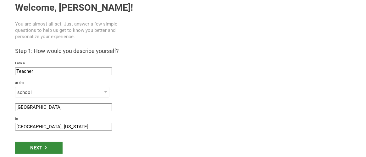 The image size is (366, 157). Describe the element at coordinates (92, 83) in the screenshot. I see `div: at the` at that location.